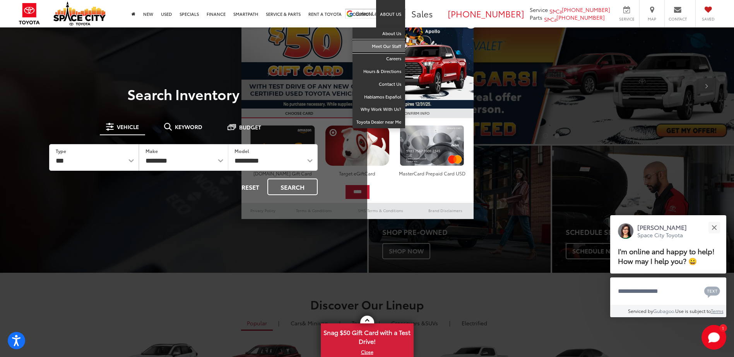 The image size is (734, 357). What do you see at coordinates (379, 34) in the screenshot?
I see `a: About Us` at bounding box center [379, 34].